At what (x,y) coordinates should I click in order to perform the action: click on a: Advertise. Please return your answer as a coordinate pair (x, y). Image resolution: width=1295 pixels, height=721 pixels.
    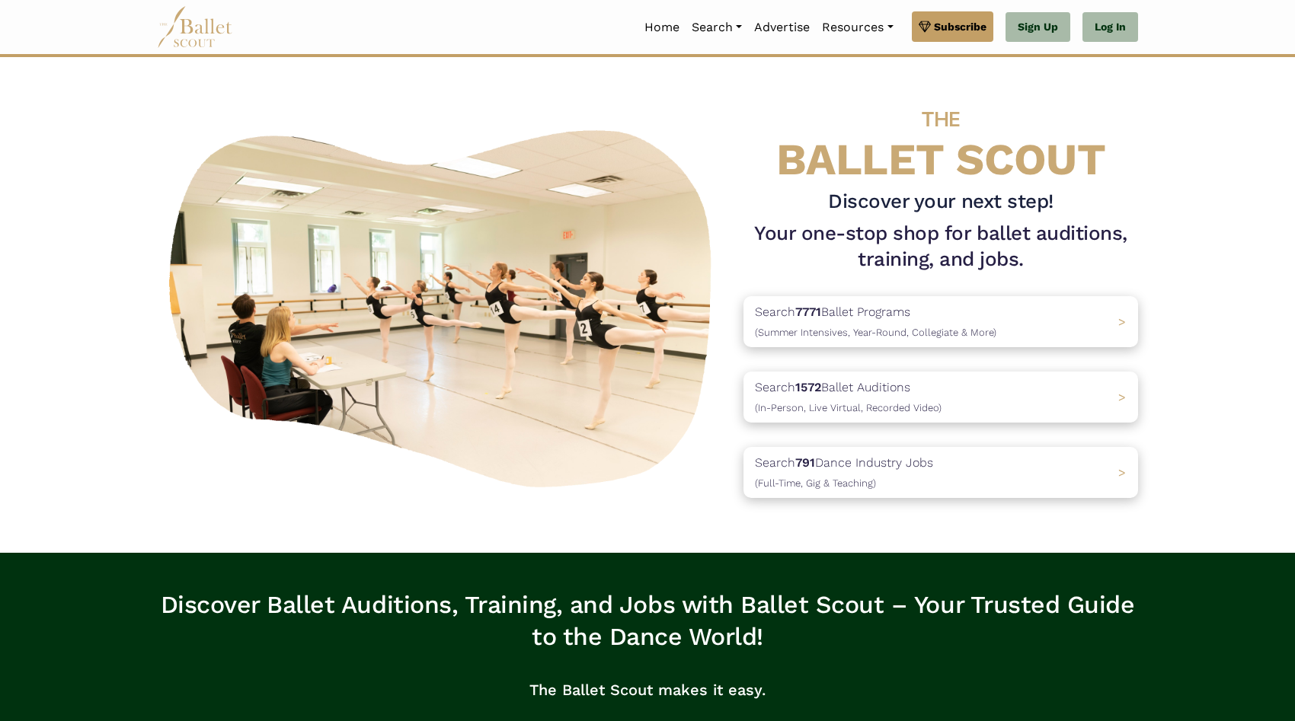
    Looking at the image, I should click on (781, 27).